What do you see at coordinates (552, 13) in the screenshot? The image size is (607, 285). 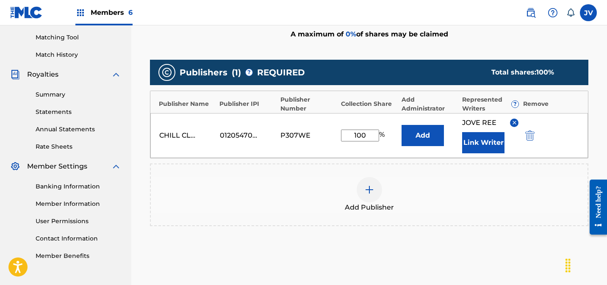 I see `img: help` at bounding box center [552, 13].